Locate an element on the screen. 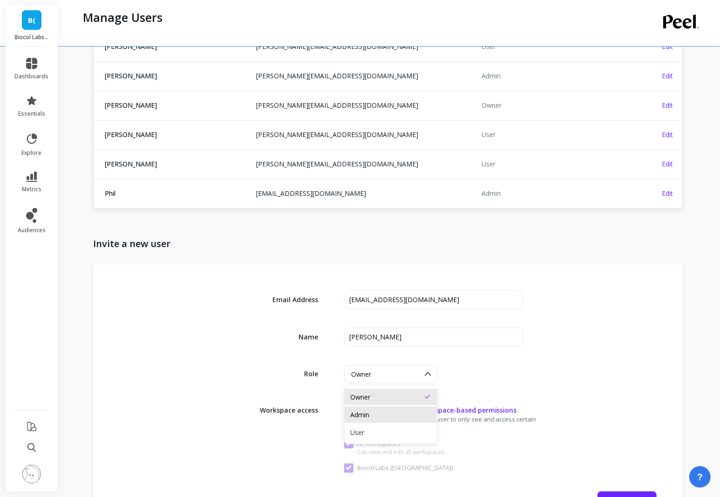 This screenshot has height=497, width=720. img: profile picture is located at coordinates (32, 474).